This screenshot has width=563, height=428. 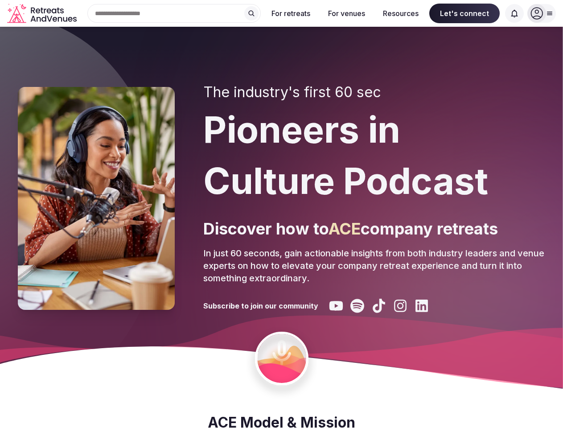 I want to click on h2: The industry's first 60 sec, so click(x=374, y=92).